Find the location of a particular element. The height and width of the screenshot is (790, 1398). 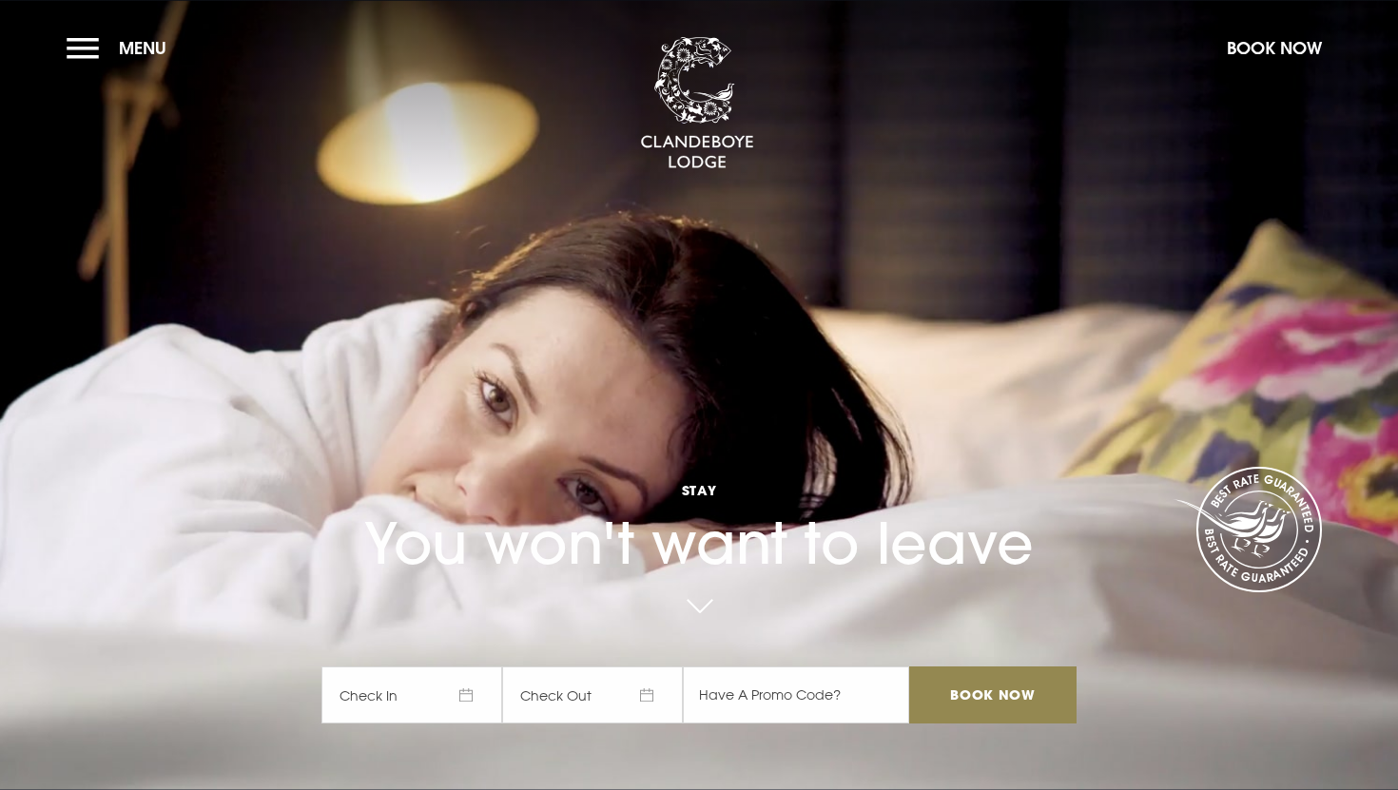

h1: You won't want to leave is located at coordinates (699, 504).